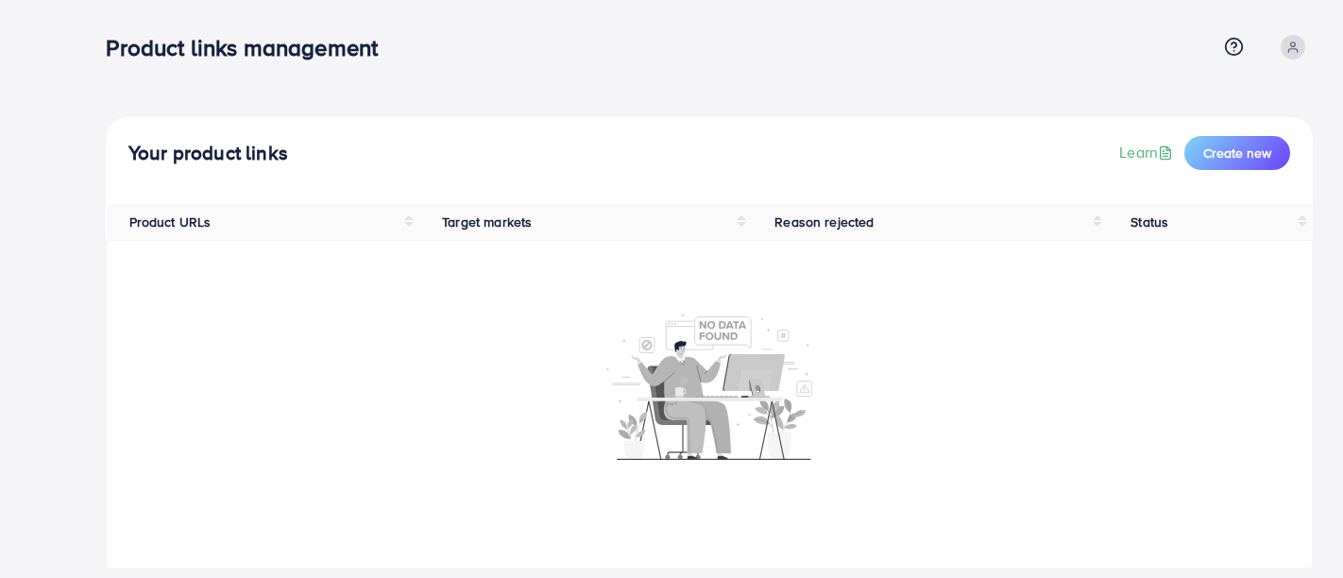  Describe the element at coordinates (1237, 153) in the screenshot. I see `span: Create new` at that location.